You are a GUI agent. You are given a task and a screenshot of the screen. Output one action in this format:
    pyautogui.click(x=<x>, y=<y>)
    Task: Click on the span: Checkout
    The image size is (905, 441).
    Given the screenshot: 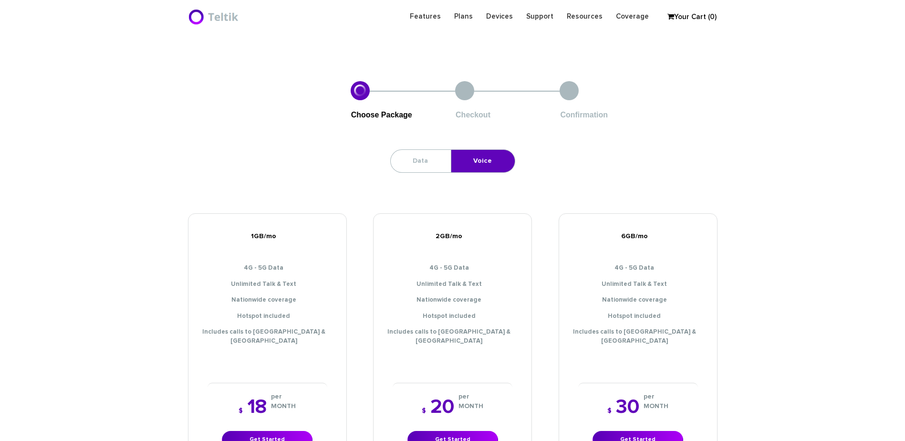 What is the action you would take?
    pyautogui.click(x=473, y=114)
    